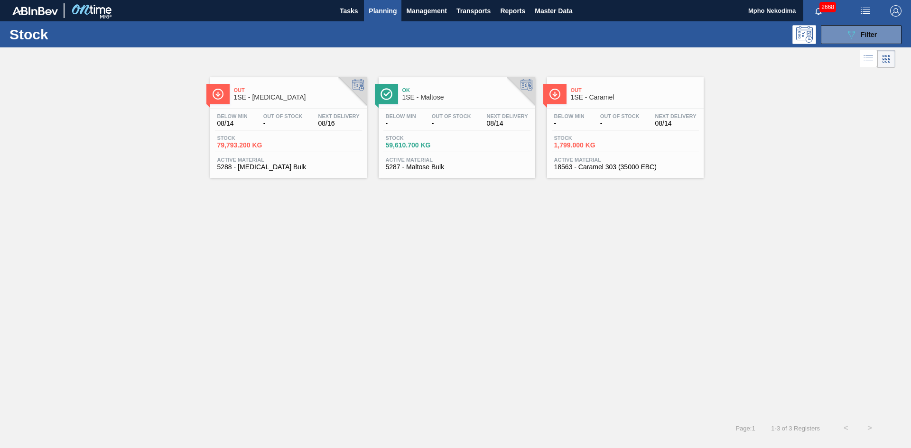 The width and height of the screenshot is (911, 448). I want to click on h1: Stock, so click(80, 34).